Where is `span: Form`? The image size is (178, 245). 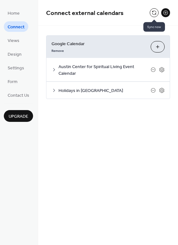 span: Form is located at coordinates (12, 82).